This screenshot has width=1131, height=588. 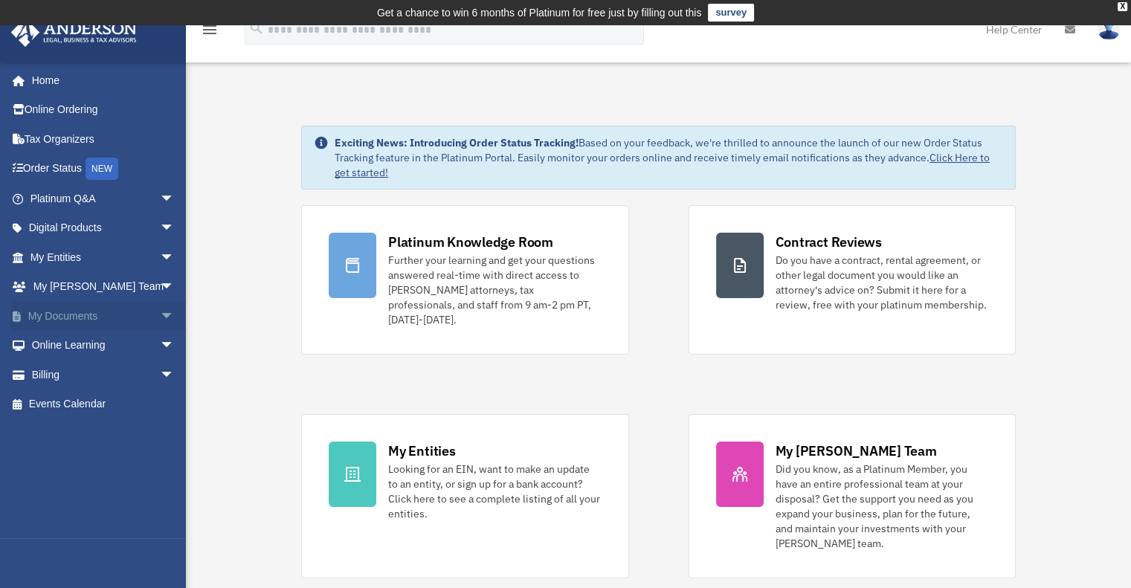 I want to click on a: Digital Productsarrow_drop_down, so click(x=103, y=228).